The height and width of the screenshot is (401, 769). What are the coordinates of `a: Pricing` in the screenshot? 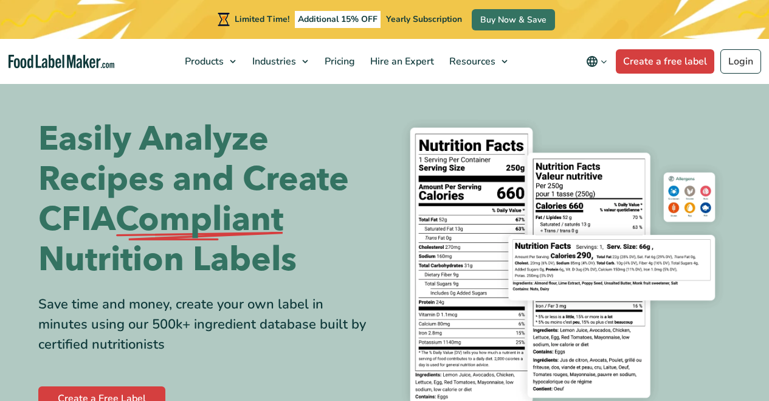 It's located at (339, 61).